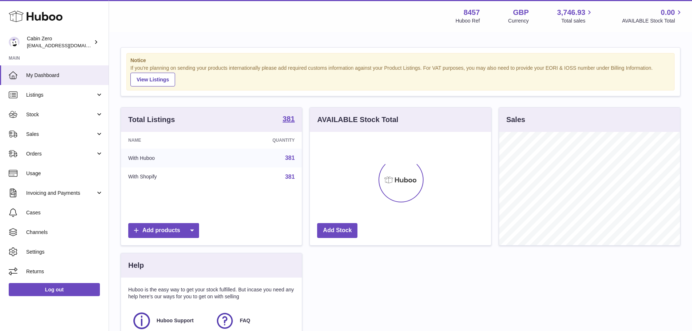 The height and width of the screenshot is (331, 692). What do you see at coordinates (61, 95) in the screenshot?
I see `span: Listings` at bounding box center [61, 95].